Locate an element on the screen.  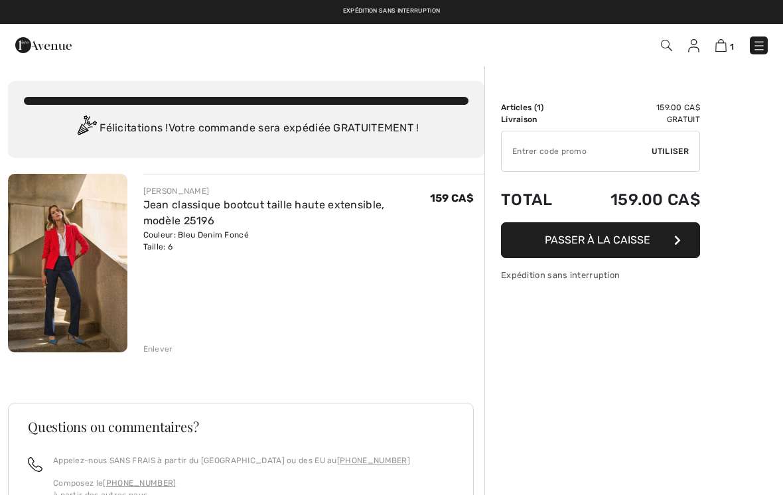
img: Panier d'achat is located at coordinates (721, 45).